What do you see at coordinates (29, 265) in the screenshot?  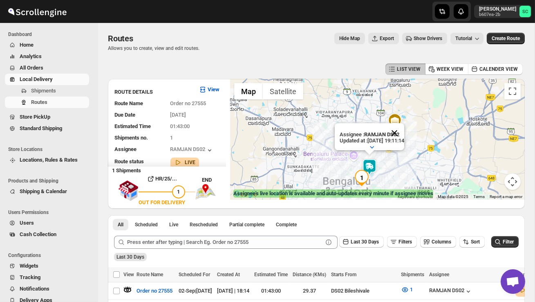 I see `span: Widgets` at bounding box center [29, 265].